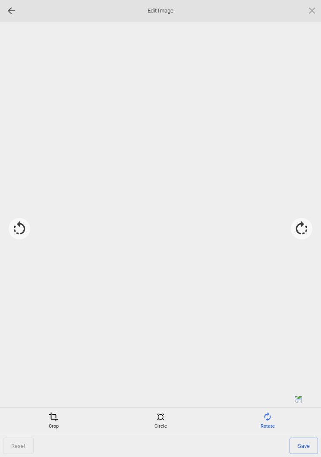  Describe the element at coordinates (267, 421) in the screenshot. I see `div: Rotate` at that location.